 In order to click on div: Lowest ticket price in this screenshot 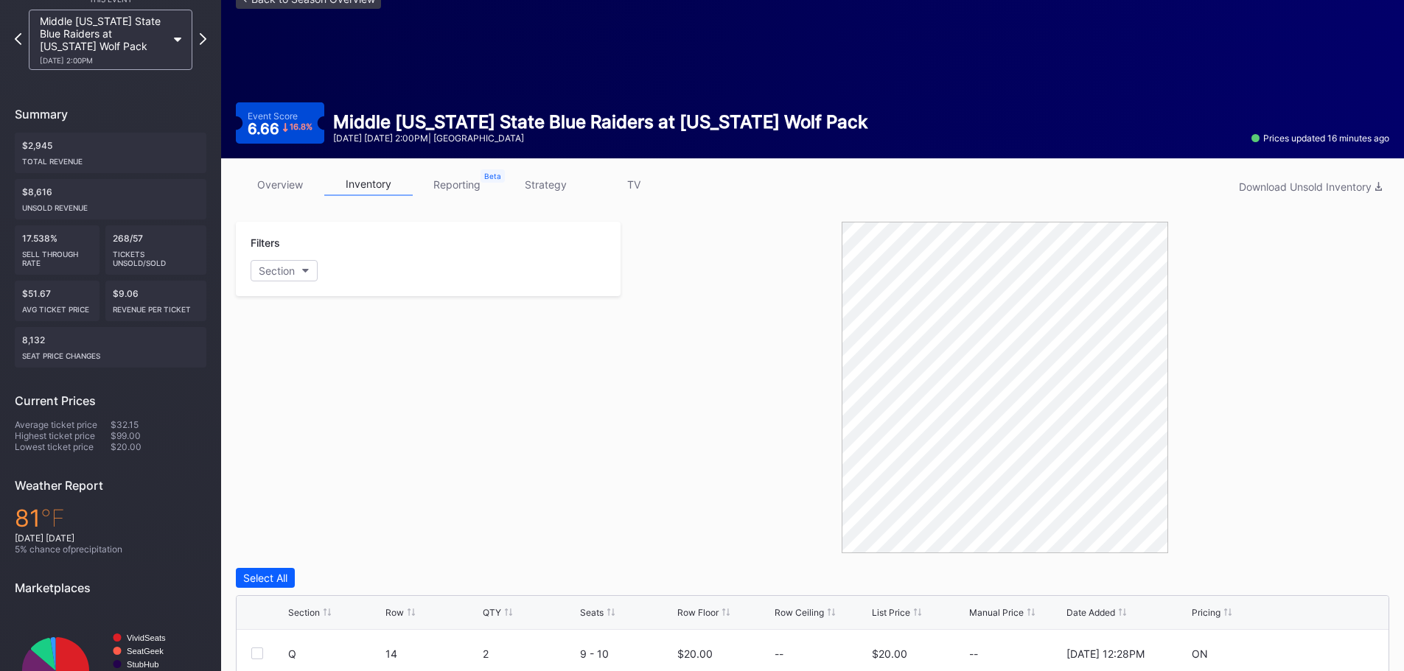, I will do `click(63, 447)`.